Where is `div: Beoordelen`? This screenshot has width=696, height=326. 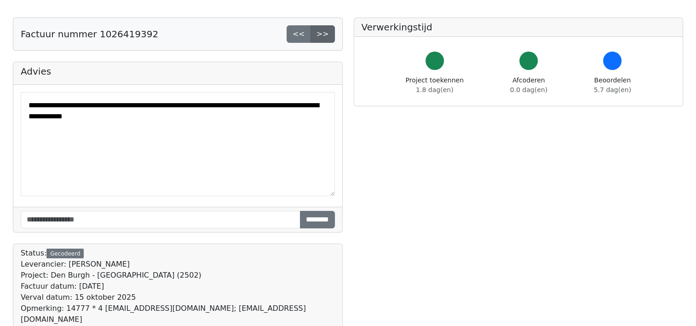 div: Beoordelen is located at coordinates (613, 85).